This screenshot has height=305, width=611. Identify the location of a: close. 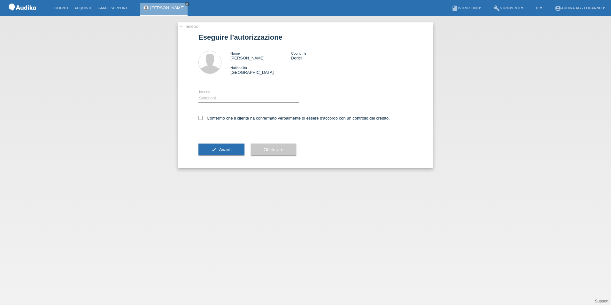
(187, 4).